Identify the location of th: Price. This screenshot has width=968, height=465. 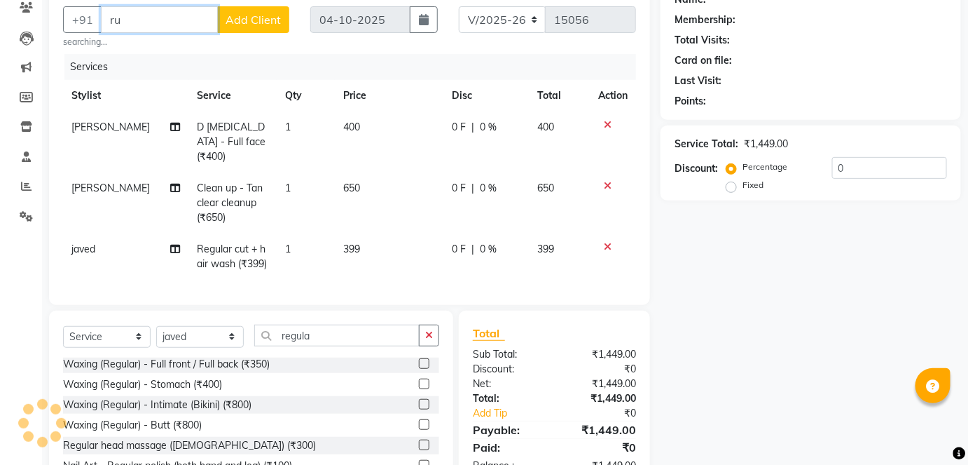
(389, 95).